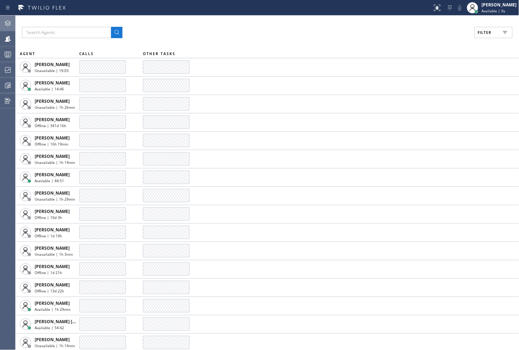 This screenshot has height=350, width=519. What do you see at coordinates (86, 54) in the screenshot?
I see `span: CALLS` at bounding box center [86, 54].